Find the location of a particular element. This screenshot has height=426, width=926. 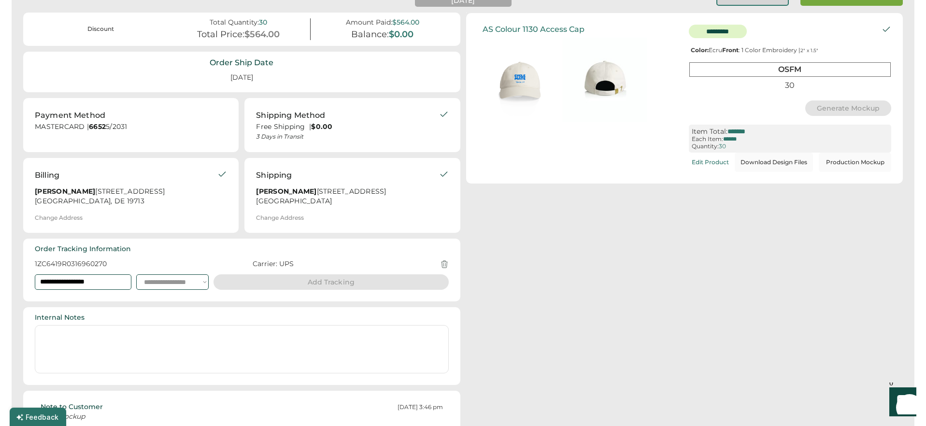

strong: 6652 is located at coordinates (97, 127).